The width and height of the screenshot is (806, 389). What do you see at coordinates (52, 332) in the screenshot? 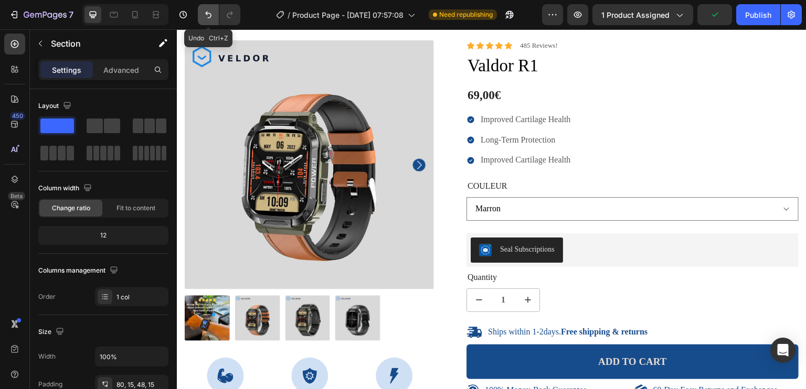
I see `div: Size` at bounding box center [52, 332].